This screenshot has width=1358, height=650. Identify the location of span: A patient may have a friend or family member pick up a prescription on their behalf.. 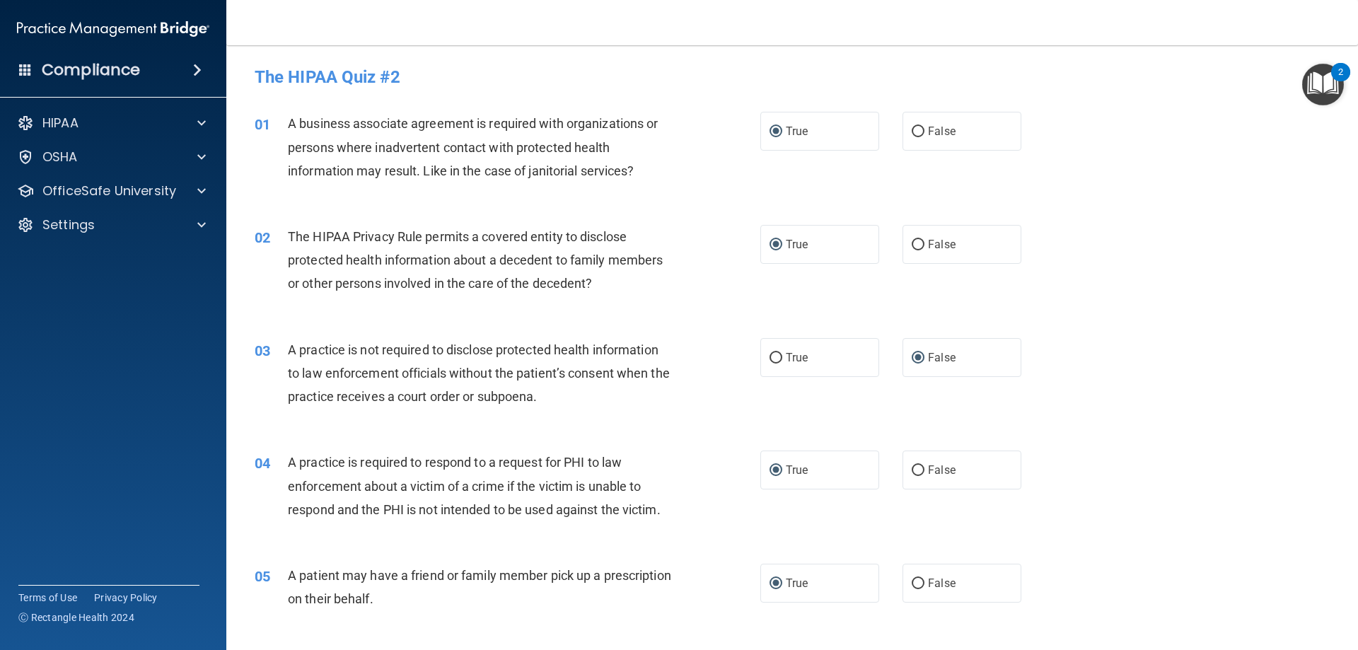
(480, 587).